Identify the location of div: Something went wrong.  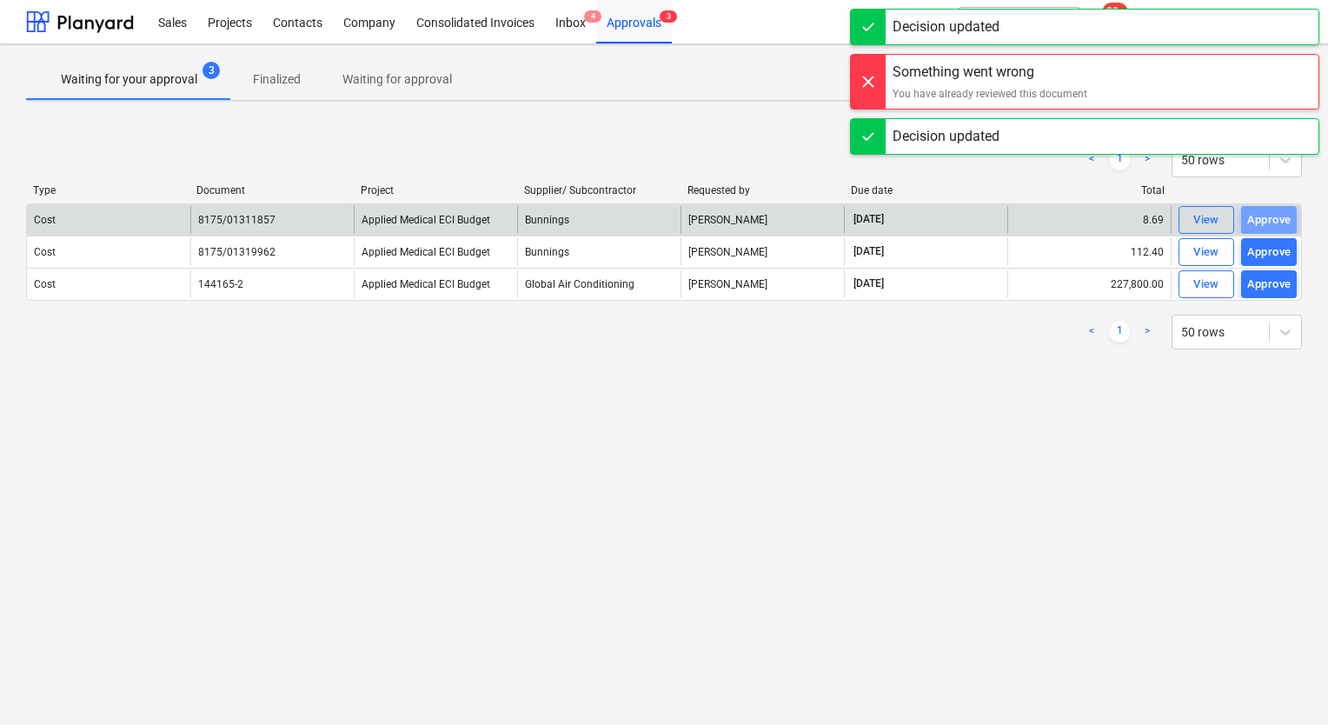
(990, 72).